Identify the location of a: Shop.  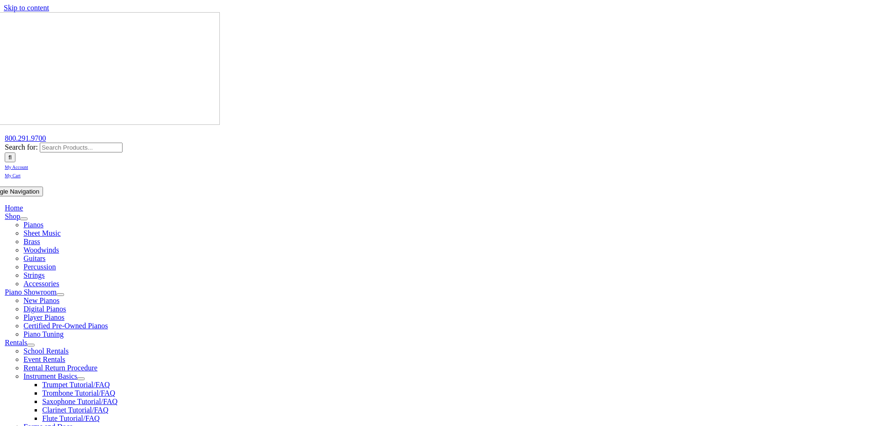
(12, 216).